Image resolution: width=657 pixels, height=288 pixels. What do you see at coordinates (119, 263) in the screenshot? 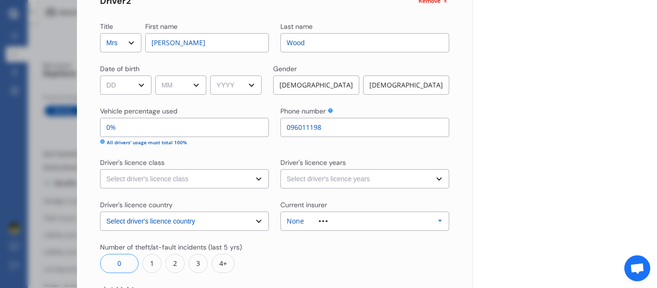
I see `div: 0` at bounding box center [119, 263].